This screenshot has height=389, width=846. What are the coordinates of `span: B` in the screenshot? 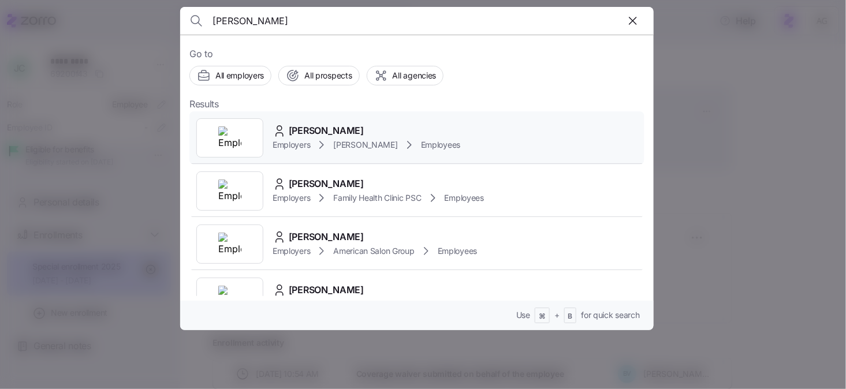 It's located at (571, 316).